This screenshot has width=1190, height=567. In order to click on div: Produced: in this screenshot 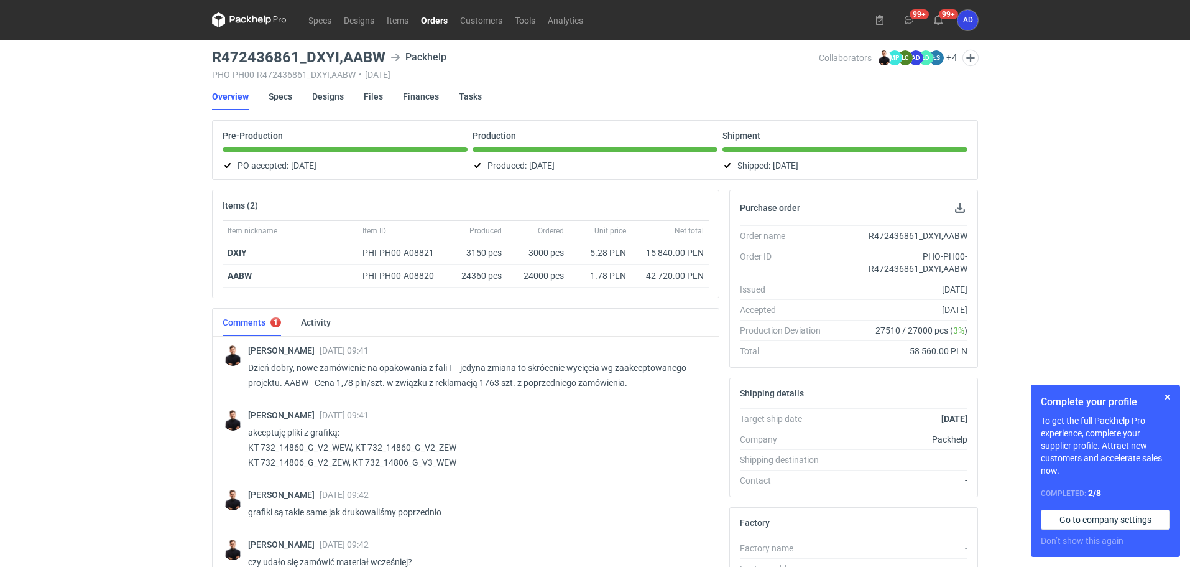, I will do `click(595, 165)`.